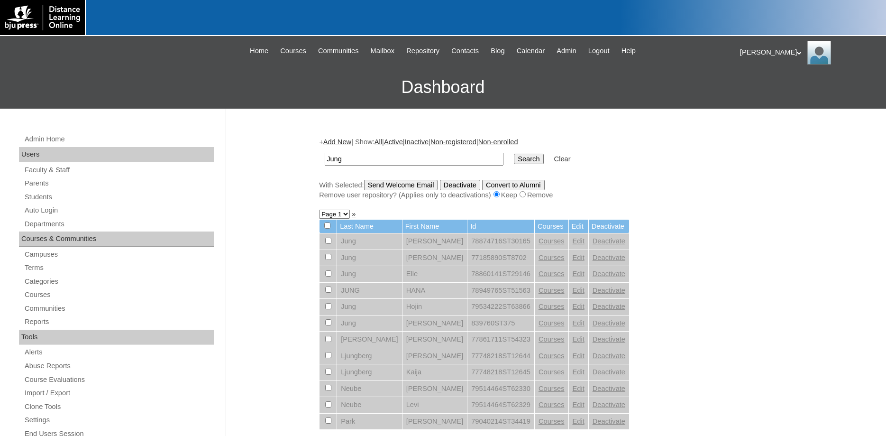  What do you see at coordinates (383, 51) in the screenshot?
I see `span: Mailbox` at bounding box center [383, 51].